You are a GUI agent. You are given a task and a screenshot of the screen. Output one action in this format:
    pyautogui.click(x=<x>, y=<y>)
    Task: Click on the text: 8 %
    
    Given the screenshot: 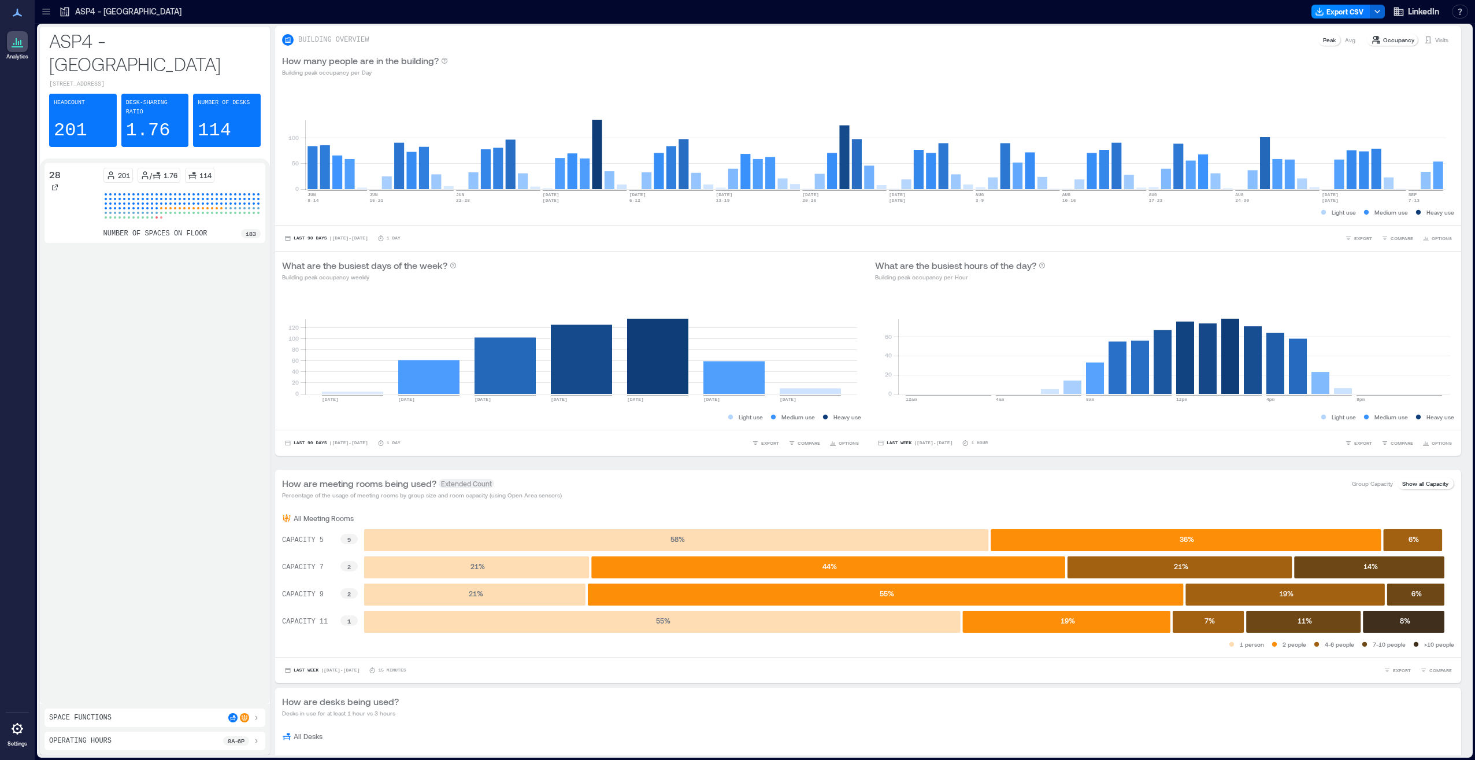 What is the action you would take?
    pyautogui.click(x=1405, y=620)
    